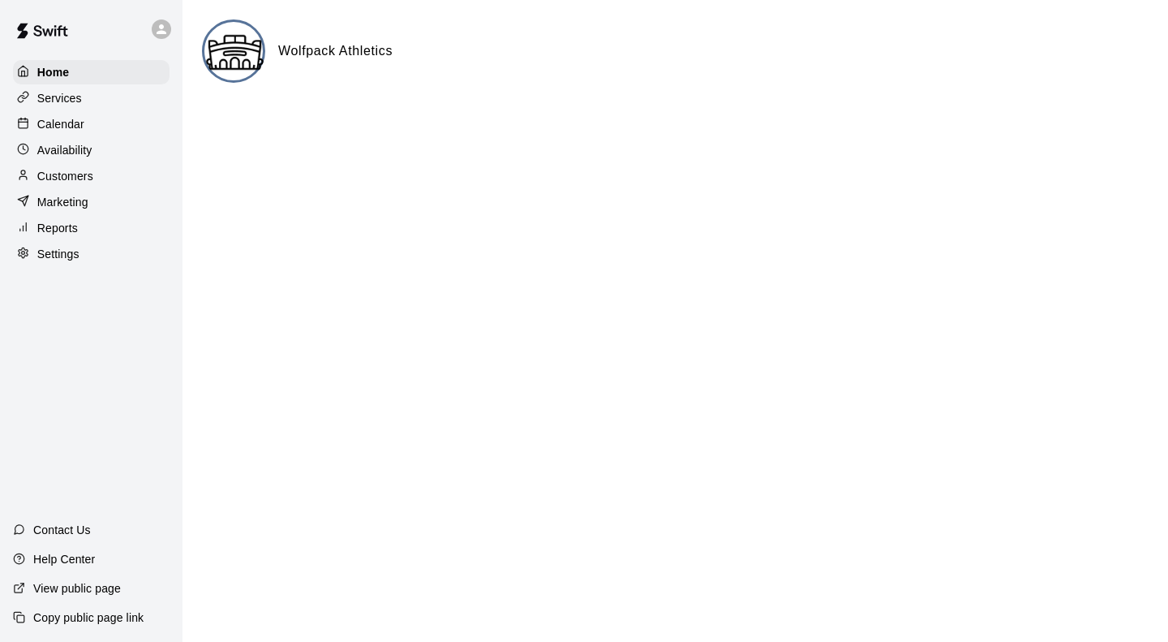  Describe the element at coordinates (91, 176) in the screenshot. I see `a: Customers` at that location.